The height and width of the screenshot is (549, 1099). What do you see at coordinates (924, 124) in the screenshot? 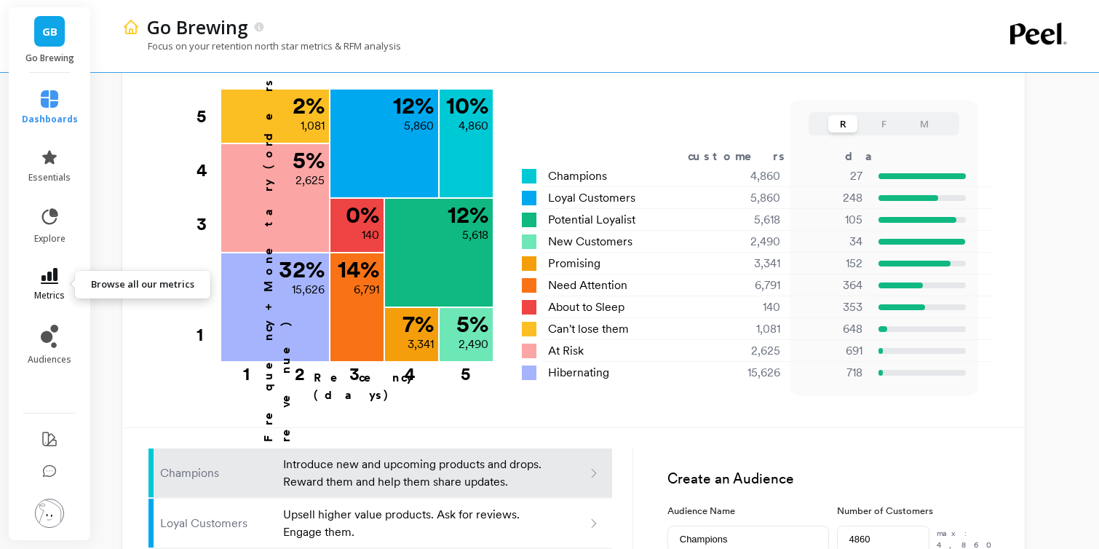
I see `button: M` at bounding box center [924, 124].